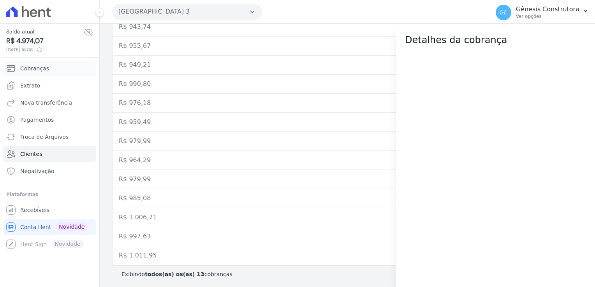 The width and height of the screenshot is (595, 287). Describe the element at coordinates (35, 69) in the screenshot. I see `span: Cobranças` at that location.